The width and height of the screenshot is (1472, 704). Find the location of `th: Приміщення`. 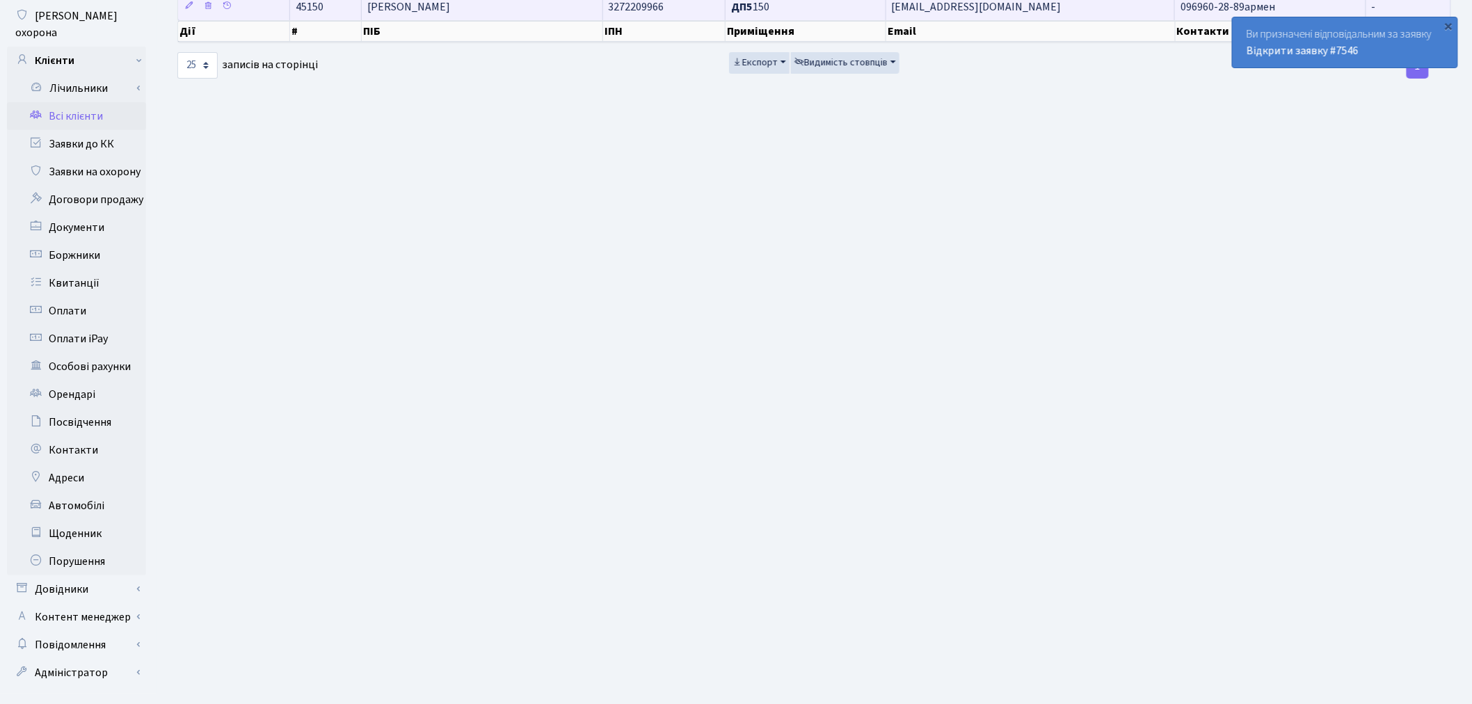

th: Приміщення is located at coordinates (806, 31).